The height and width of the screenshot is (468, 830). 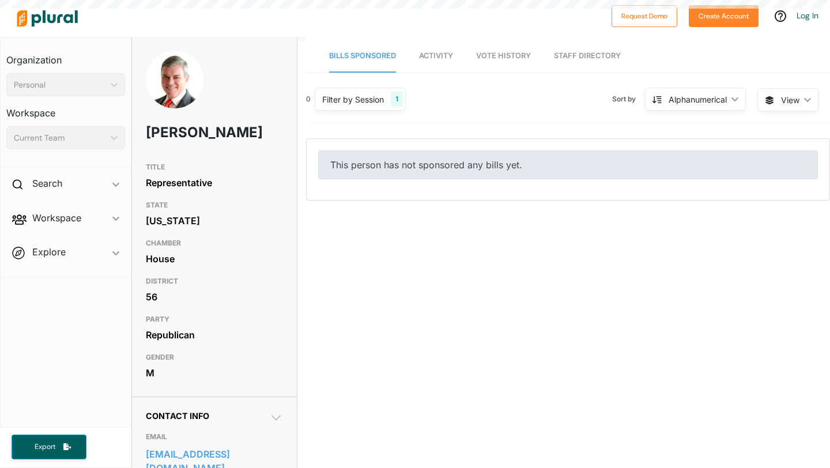 I want to click on button: Export, so click(x=49, y=446).